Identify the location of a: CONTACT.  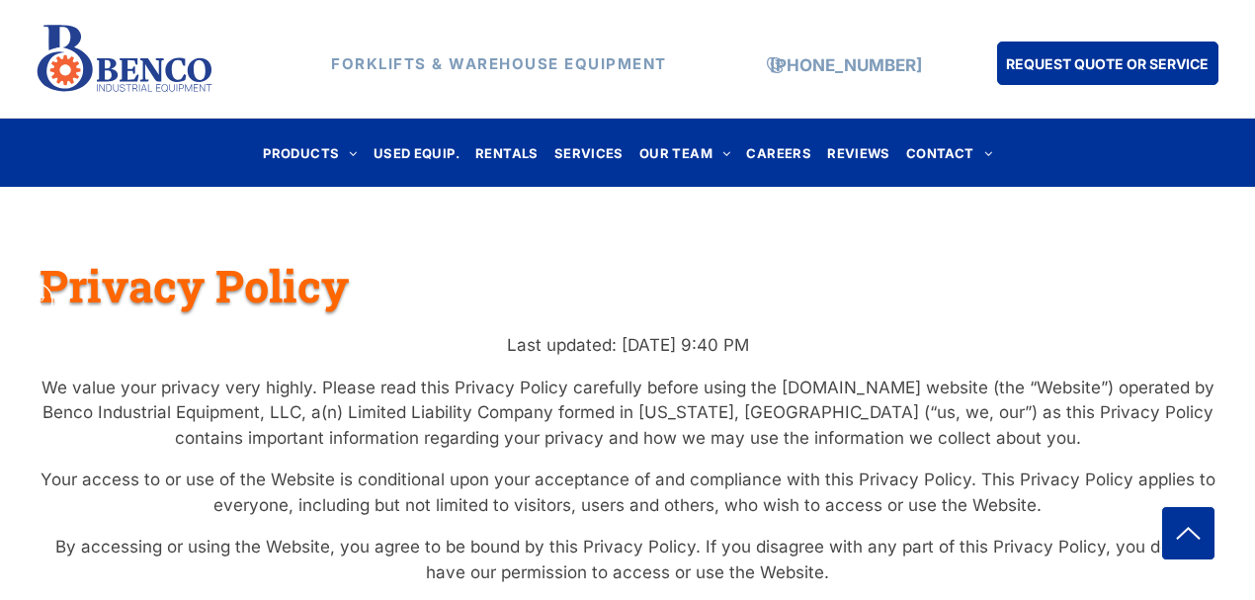
(949, 152).